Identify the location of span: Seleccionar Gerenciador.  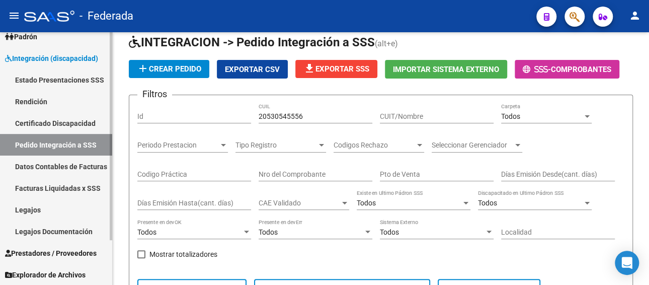
(473, 145).